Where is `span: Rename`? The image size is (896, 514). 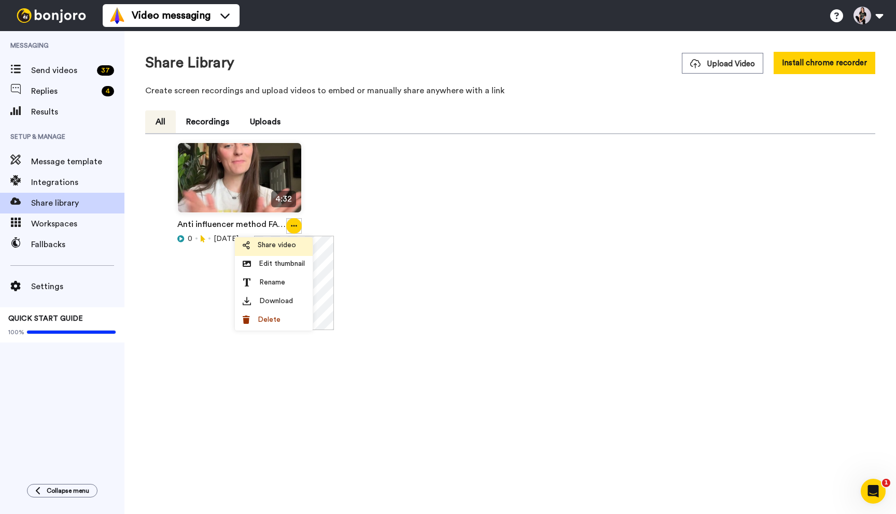
span: Rename is located at coordinates (272, 283).